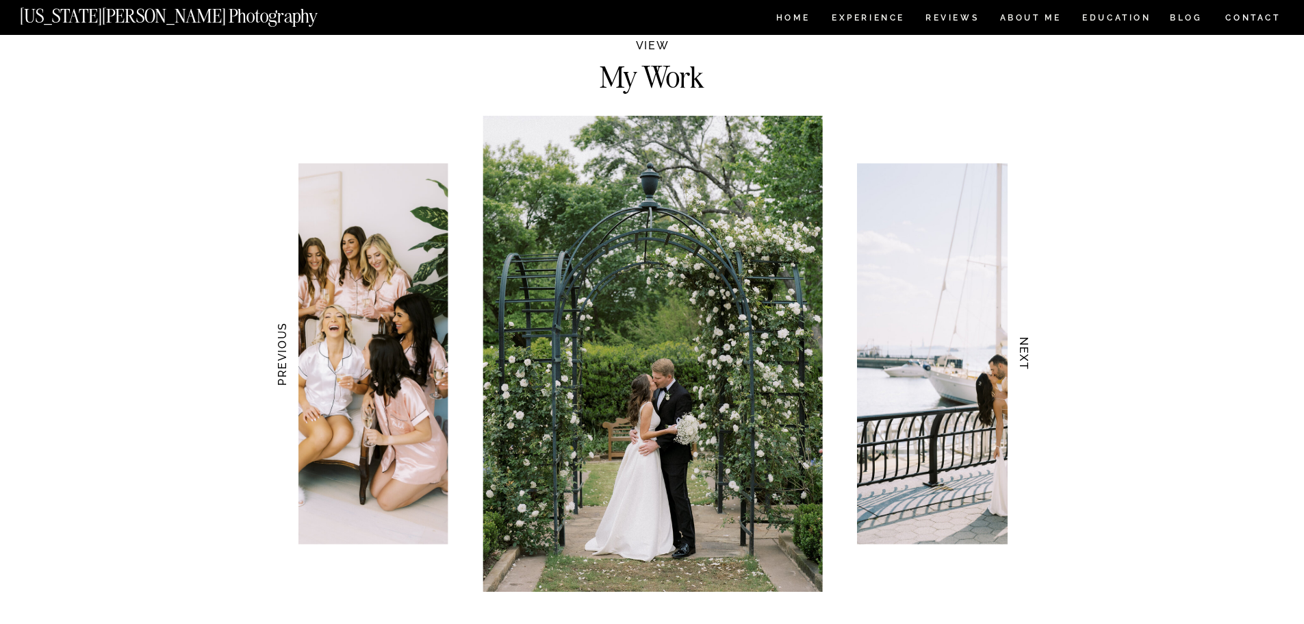 The image size is (1304, 624). I want to click on a: HOME, so click(793, 19).